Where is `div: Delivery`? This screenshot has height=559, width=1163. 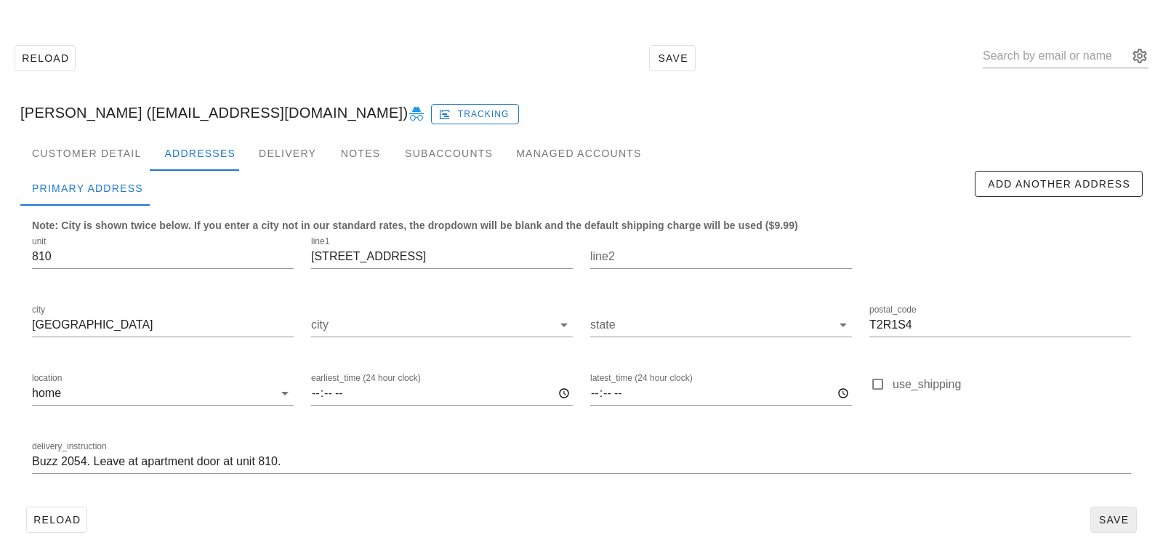 div: Delivery is located at coordinates (287, 153).